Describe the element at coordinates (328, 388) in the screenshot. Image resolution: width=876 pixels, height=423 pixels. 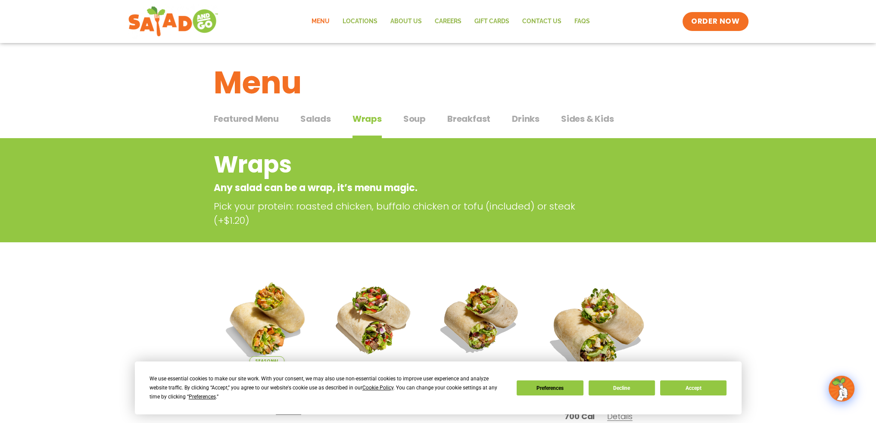
I see `div: We use essential cookies to make our site work. With your consent, we may also use non-essential ...` at that location.